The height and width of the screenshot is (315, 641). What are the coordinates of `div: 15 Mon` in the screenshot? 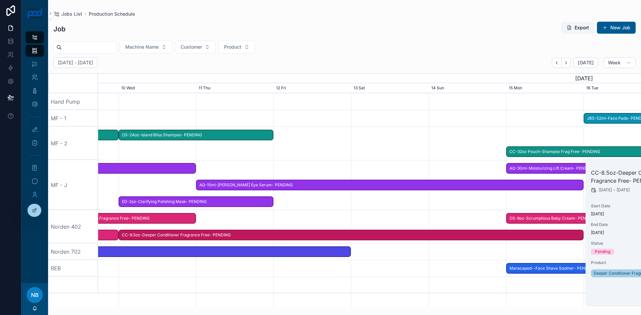 It's located at (545, 88).